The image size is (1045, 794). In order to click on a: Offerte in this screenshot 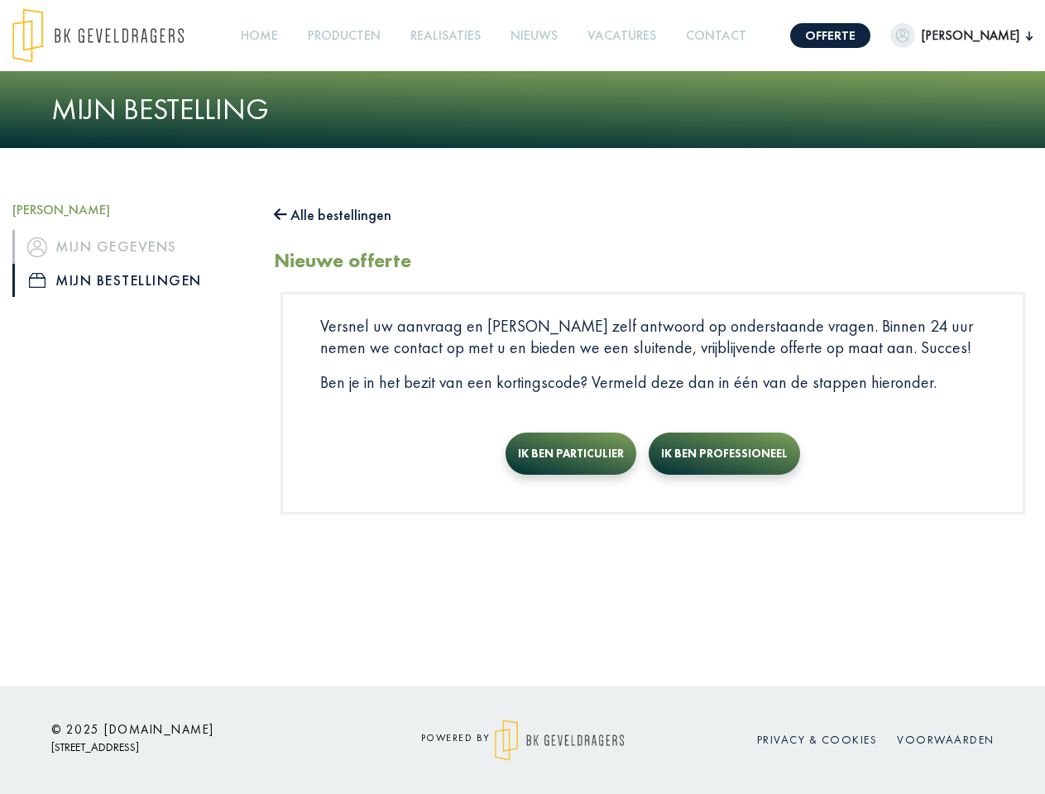, I will do `click(830, 36)`.